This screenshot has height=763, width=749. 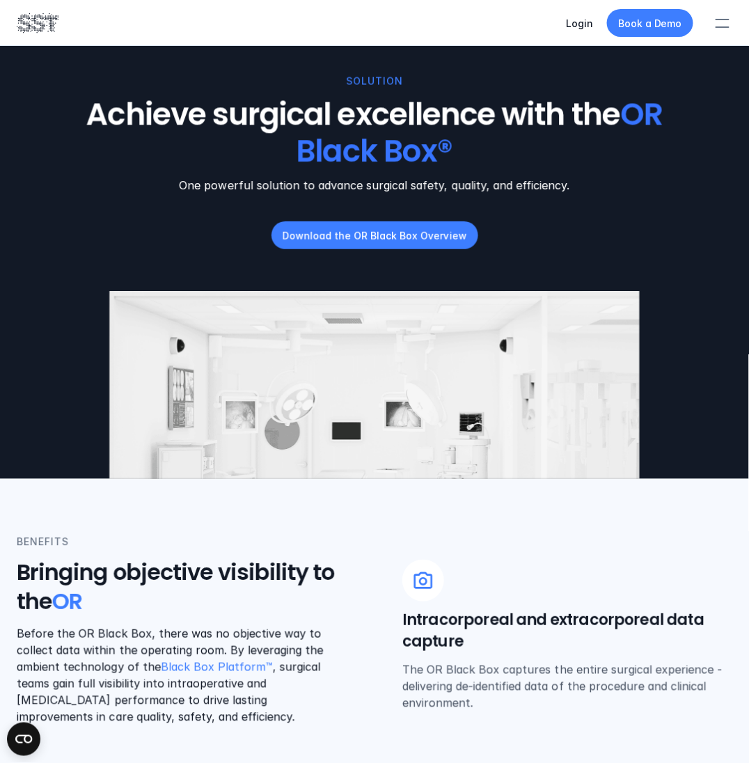 What do you see at coordinates (375, 235) in the screenshot?
I see `p: Download the OR Black Box Overview` at bounding box center [375, 235].